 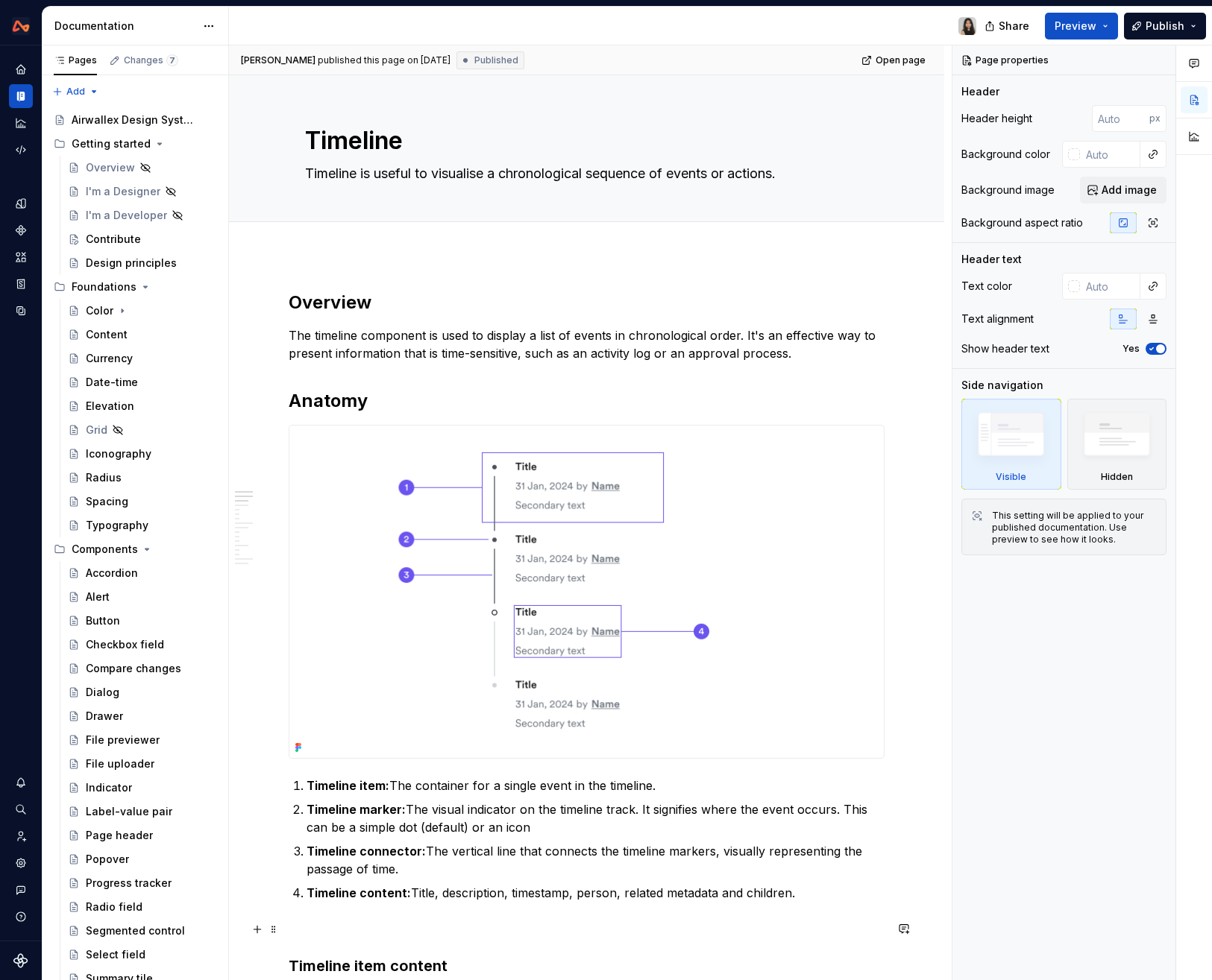 What do you see at coordinates (991, 259) in the screenshot?
I see `div: Header text` at bounding box center [991, 259].